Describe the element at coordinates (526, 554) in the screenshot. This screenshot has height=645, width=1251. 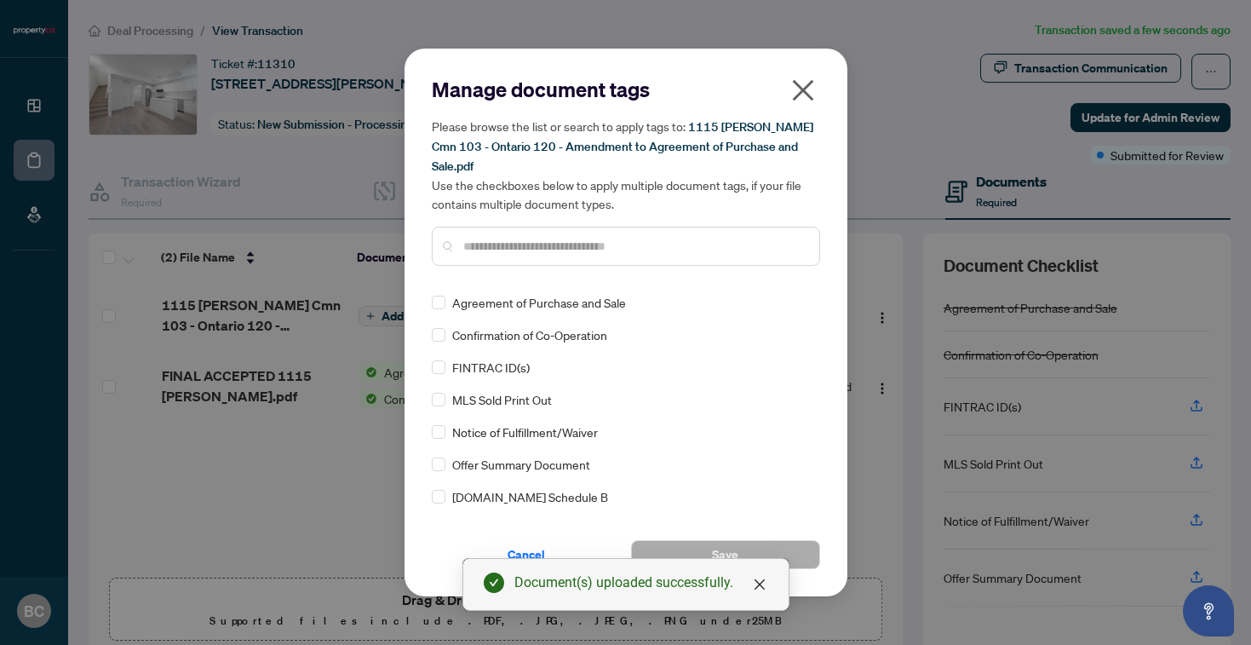
I see `span: Cancel` at that location.